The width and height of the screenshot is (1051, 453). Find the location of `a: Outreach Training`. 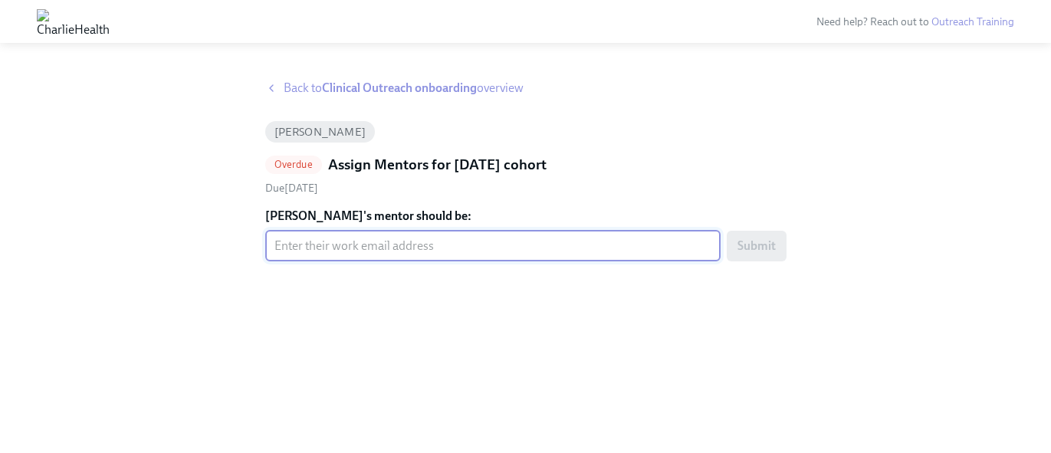

a: Outreach Training is located at coordinates (973, 21).